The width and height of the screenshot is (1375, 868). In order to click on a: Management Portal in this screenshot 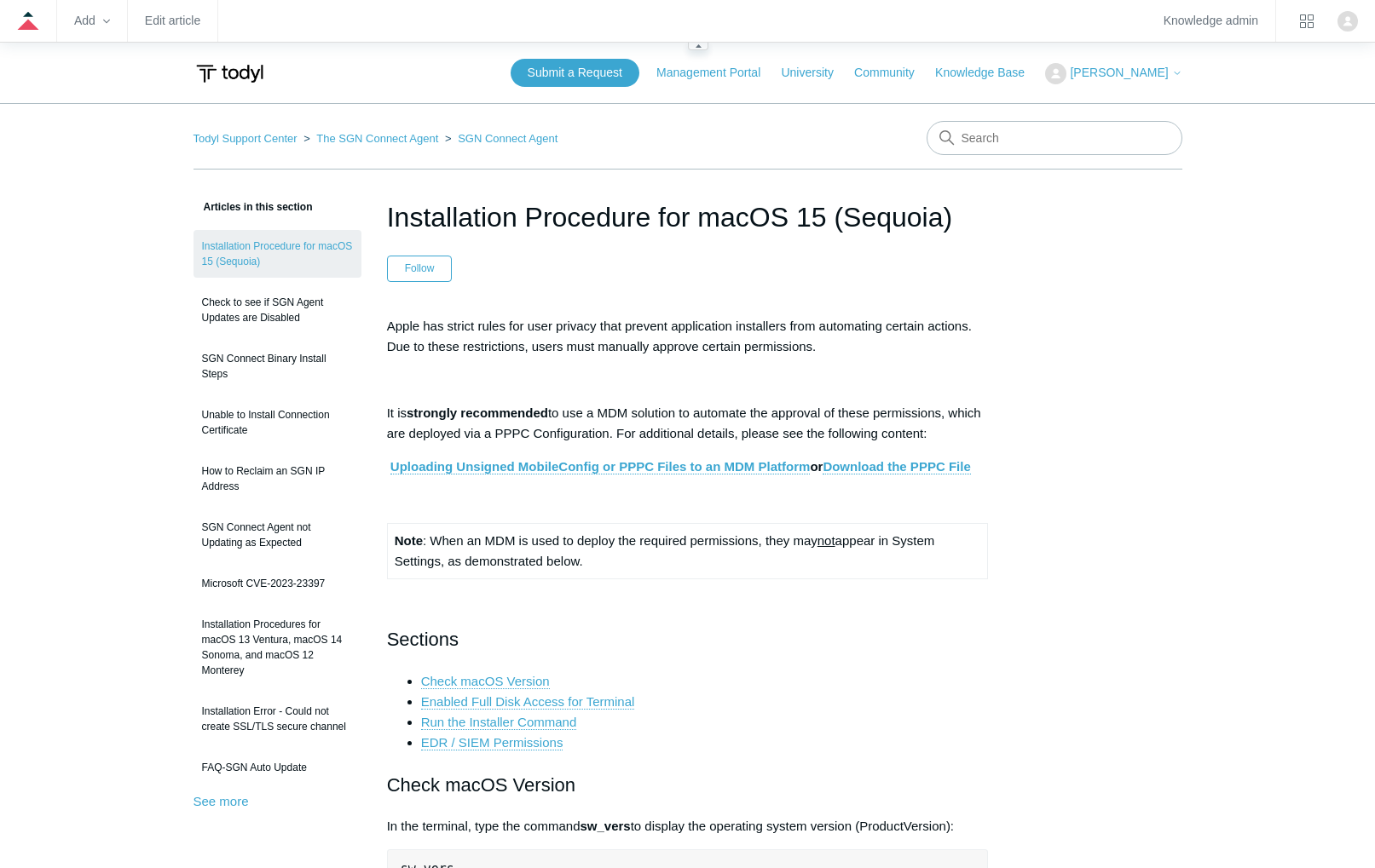, I will do `click(717, 72)`.